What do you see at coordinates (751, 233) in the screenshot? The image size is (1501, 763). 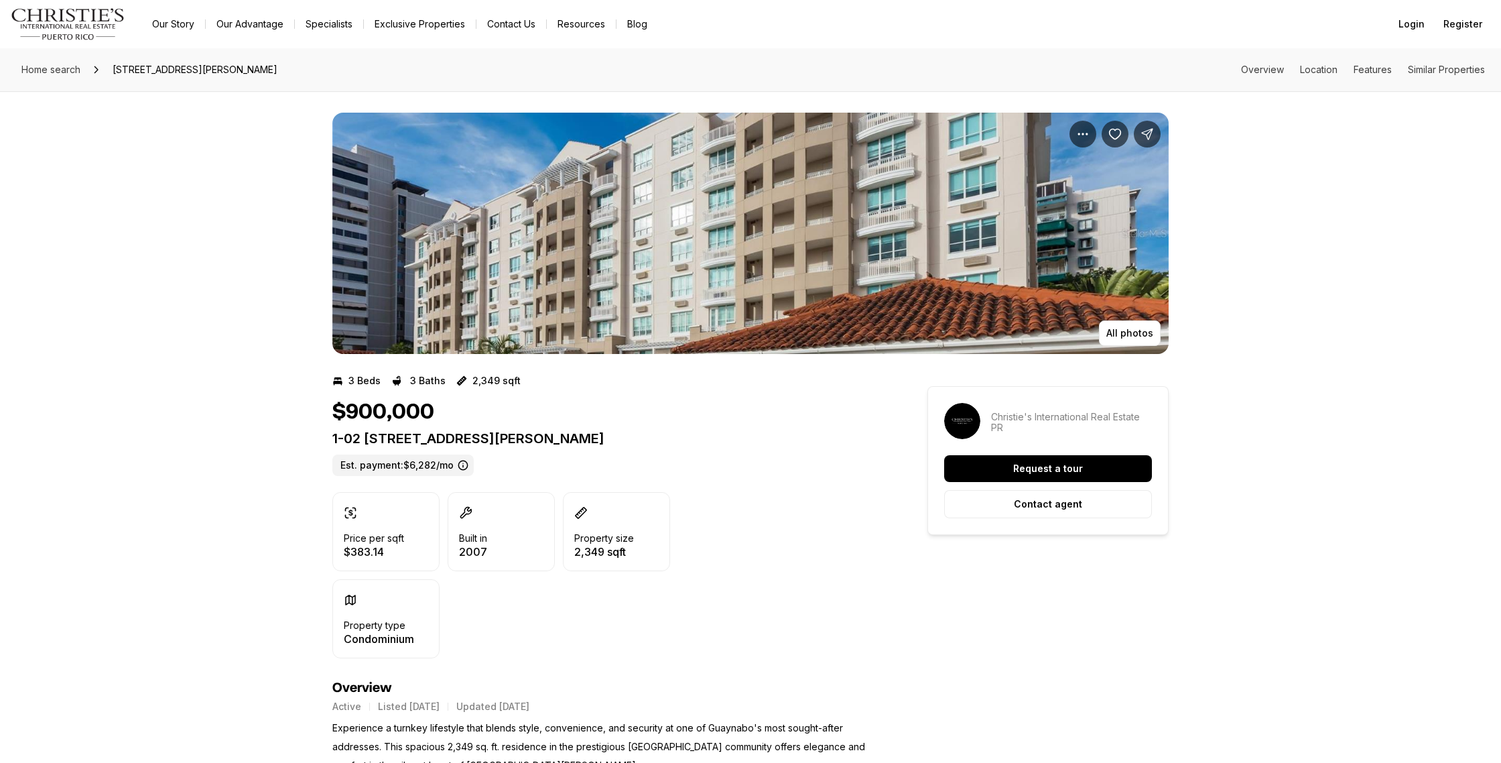 I see `div: Listing Photos` at bounding box center [751, 233].